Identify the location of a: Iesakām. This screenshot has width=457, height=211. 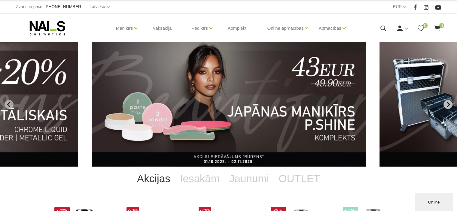
(200, 179).